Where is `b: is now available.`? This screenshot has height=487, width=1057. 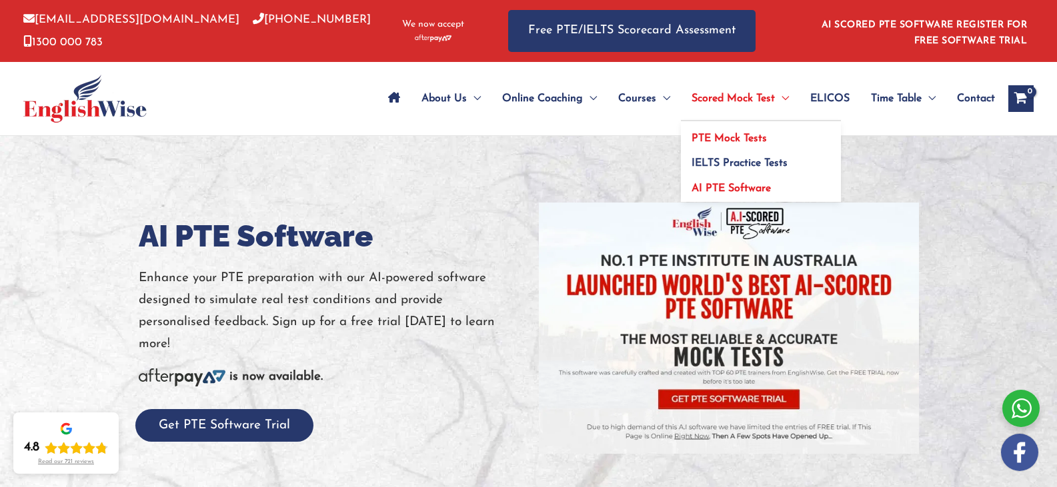 b: is now available. is located at coordinates (276, 377).